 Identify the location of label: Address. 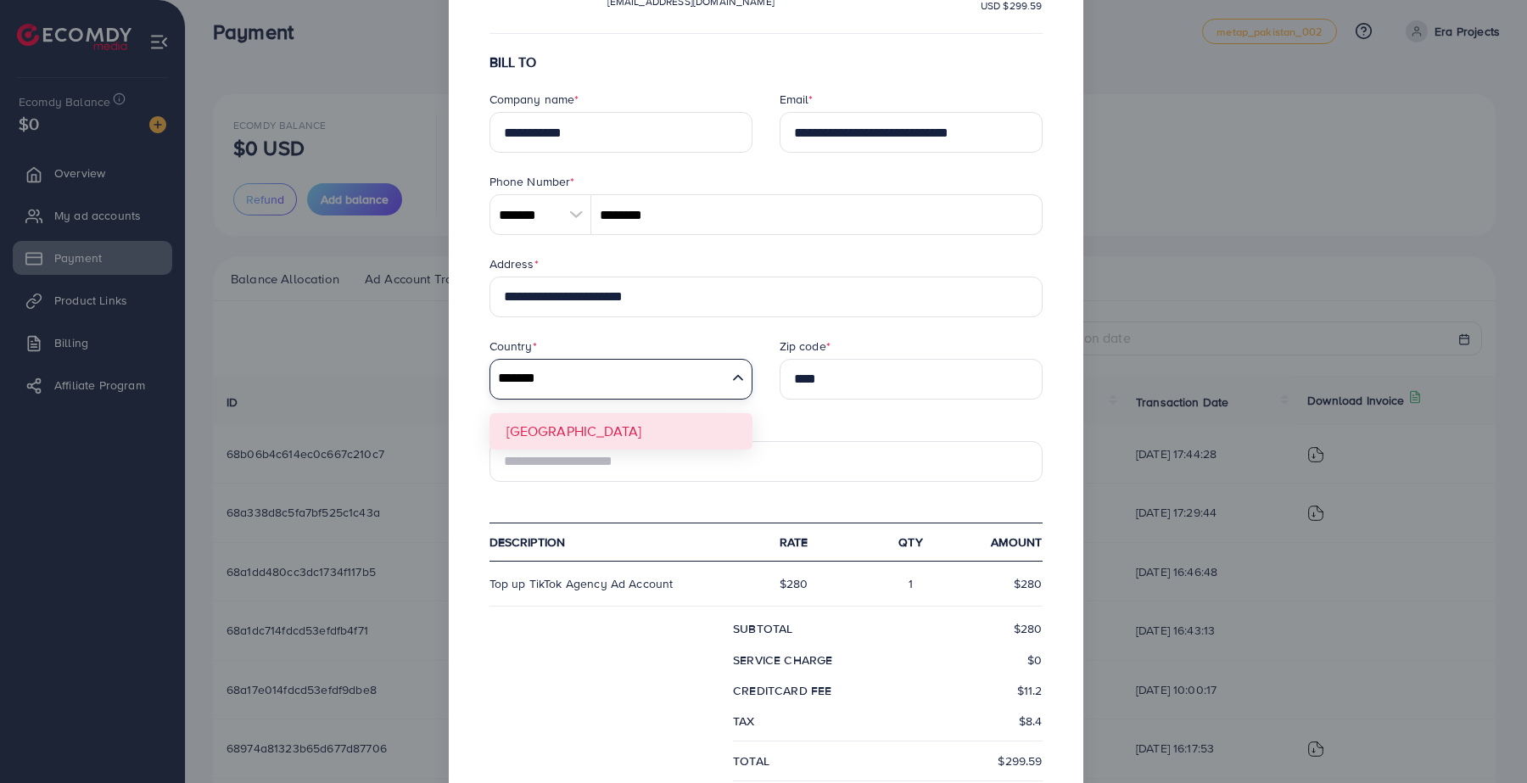
(514, 264).